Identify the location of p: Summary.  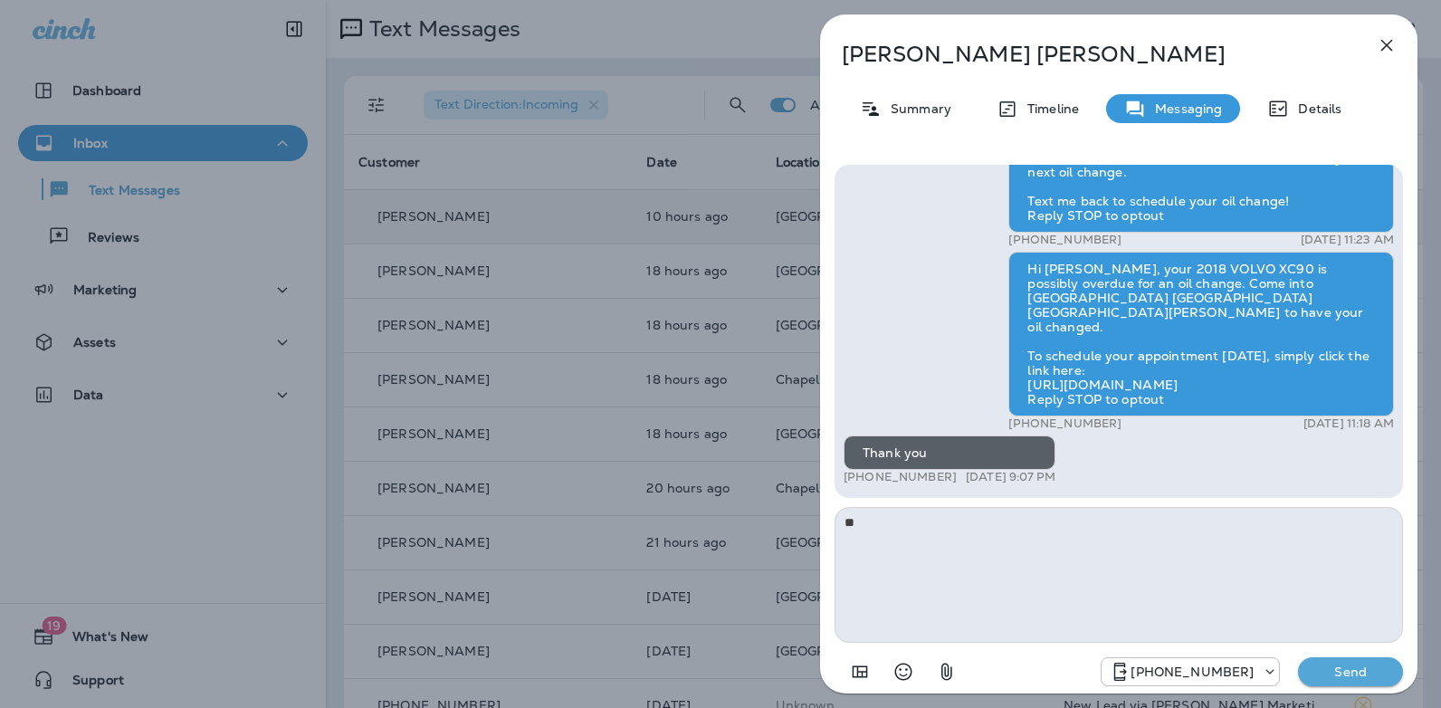
(916, 109).